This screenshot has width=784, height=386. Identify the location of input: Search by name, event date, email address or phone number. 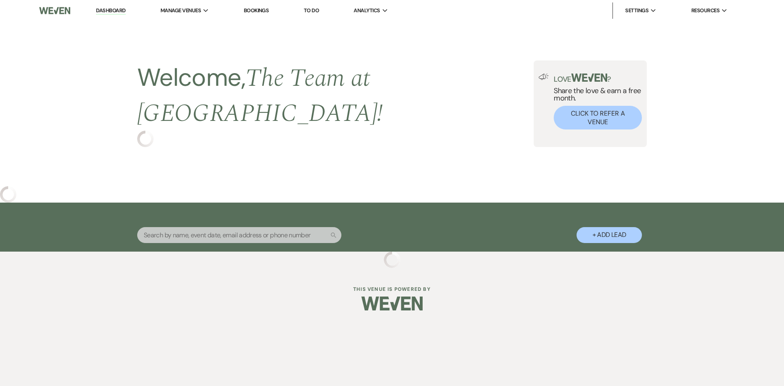
(239, 235).